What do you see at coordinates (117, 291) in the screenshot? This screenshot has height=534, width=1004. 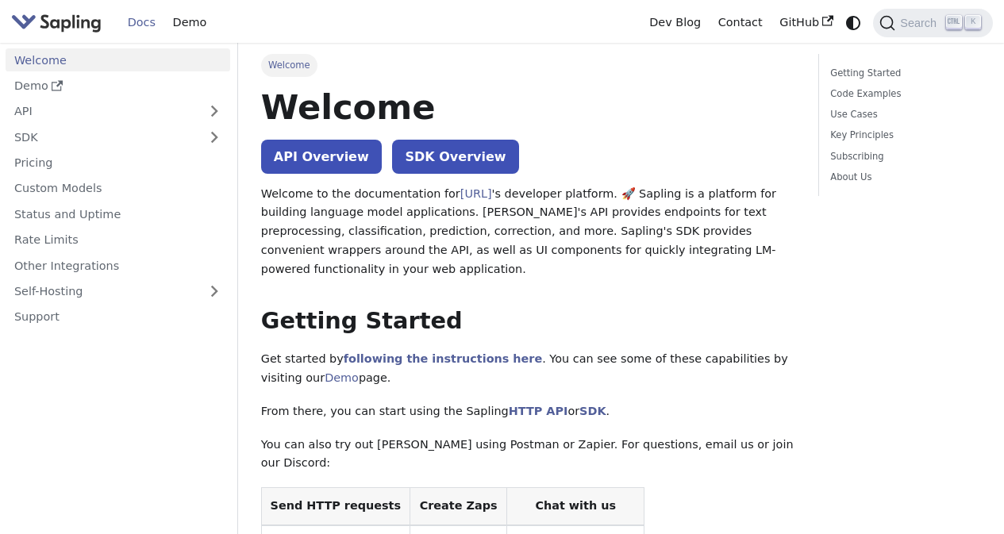 I see `a: Self-Hosting` at bounding box center [117, 291].